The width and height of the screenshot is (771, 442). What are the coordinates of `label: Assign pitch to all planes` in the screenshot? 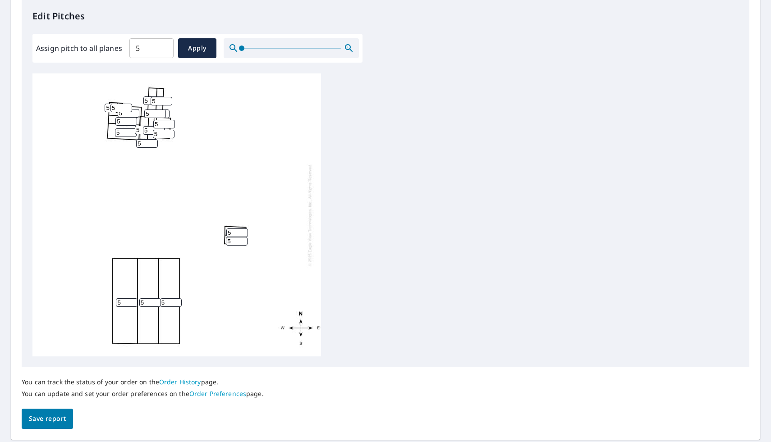 It's located at (79, 48).